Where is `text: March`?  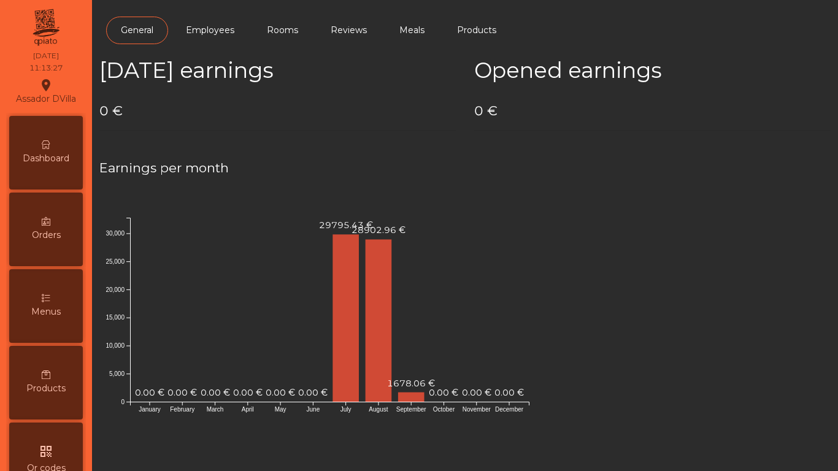
text: March is located at coordinates (215, 409).